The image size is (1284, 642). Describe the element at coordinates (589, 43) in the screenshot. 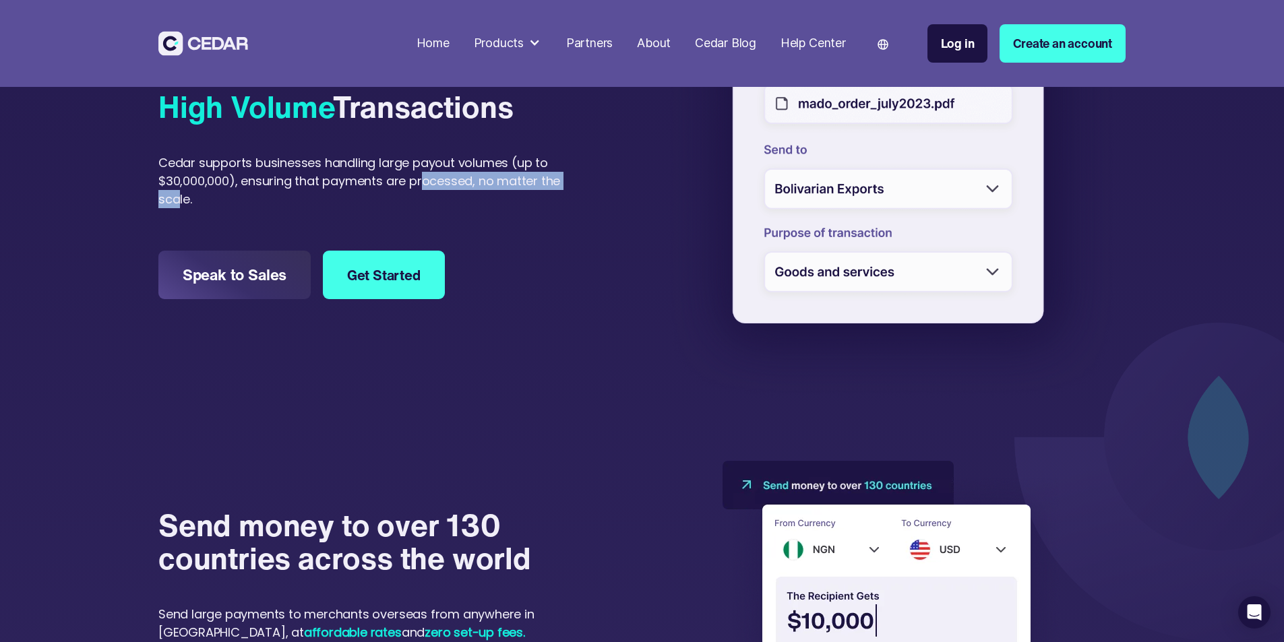

I see `a: Partners` at that location.